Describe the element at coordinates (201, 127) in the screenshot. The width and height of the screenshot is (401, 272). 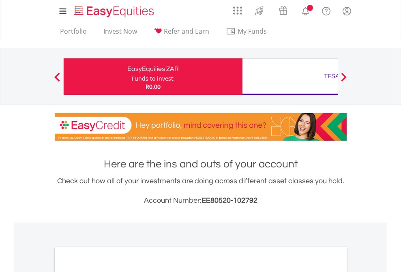
I see `img: EasyCredit Promotion Banner` at that location.